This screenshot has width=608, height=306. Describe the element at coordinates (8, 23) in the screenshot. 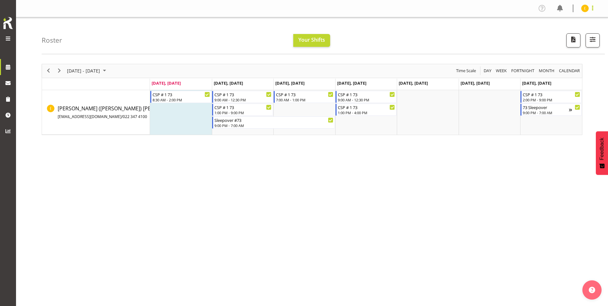

I see `img: Rosterit icon logo` at that location.